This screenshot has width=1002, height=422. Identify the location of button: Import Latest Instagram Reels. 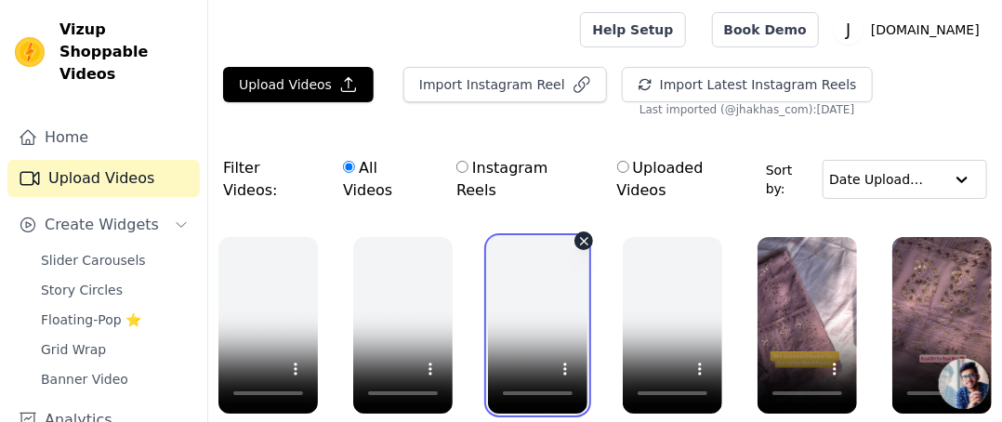
(748, 85).